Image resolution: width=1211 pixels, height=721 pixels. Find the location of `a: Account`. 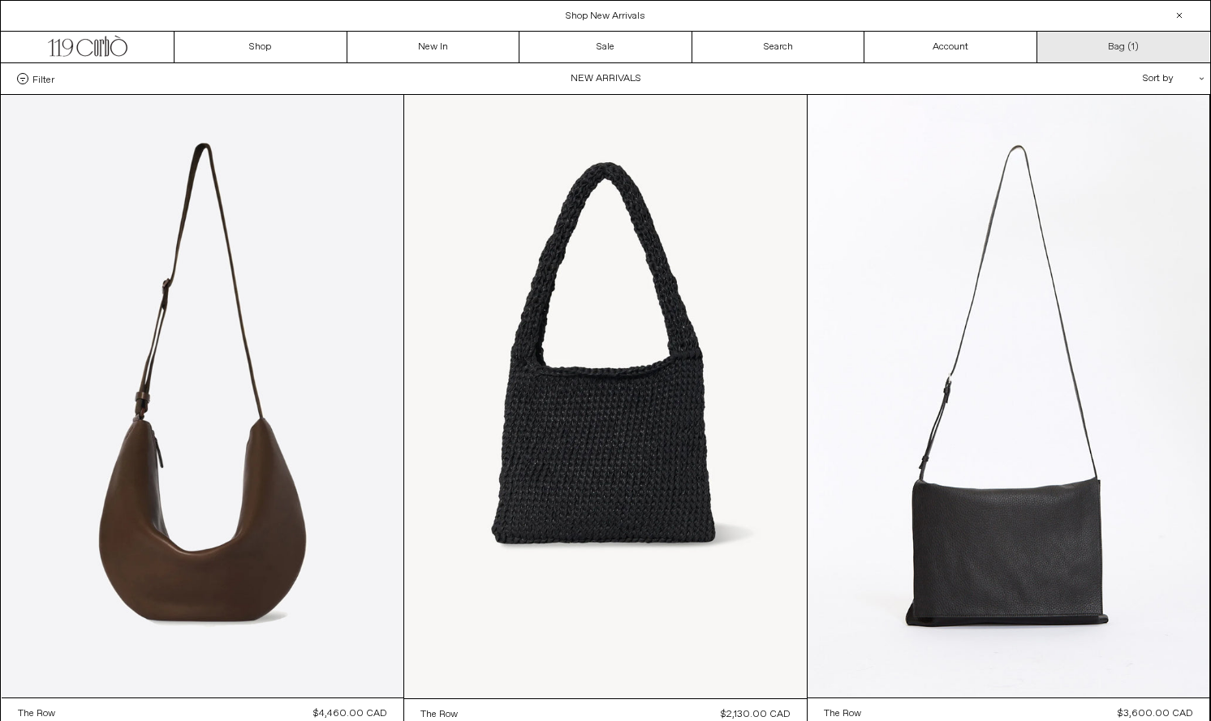

a: Account is located at coordinates (950, 47).